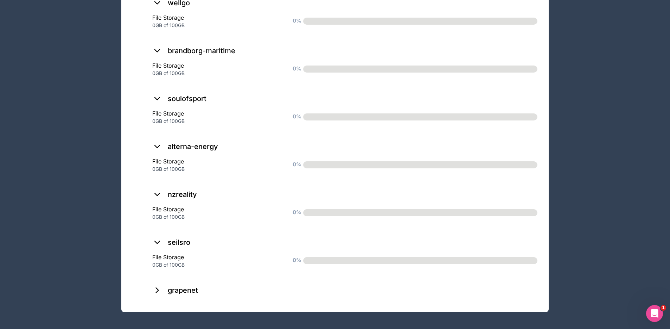 The image size is (670, 329). Describe the element at coordinates (182, 194) in the screenshot. I see `h2: nzreality` at that location.